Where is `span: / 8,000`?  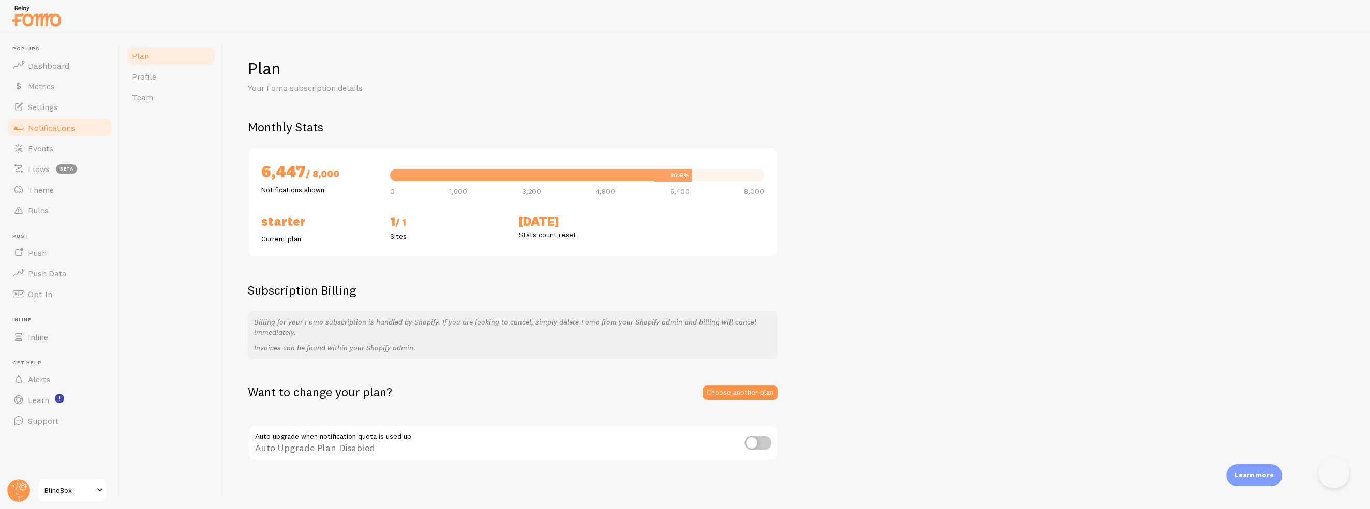
span: / 8,000 is located at coordinates (322, 174).